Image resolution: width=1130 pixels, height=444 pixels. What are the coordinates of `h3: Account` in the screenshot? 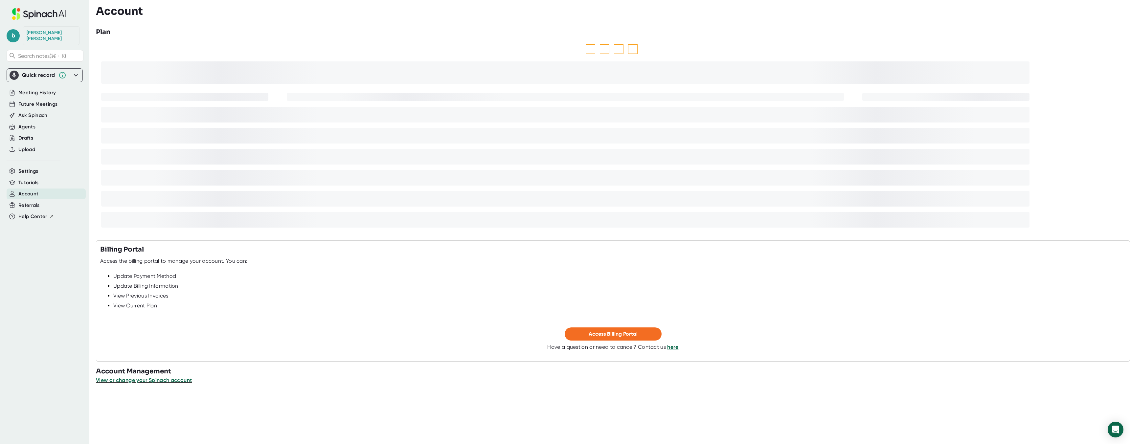 It's located at (119, 11).